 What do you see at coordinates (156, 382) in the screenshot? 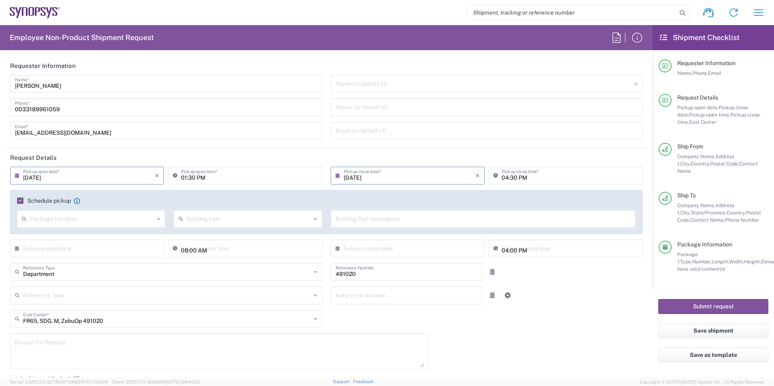
I see `span: Client: 2025.17.0-5dd568f` at bounding box center [156, 382].